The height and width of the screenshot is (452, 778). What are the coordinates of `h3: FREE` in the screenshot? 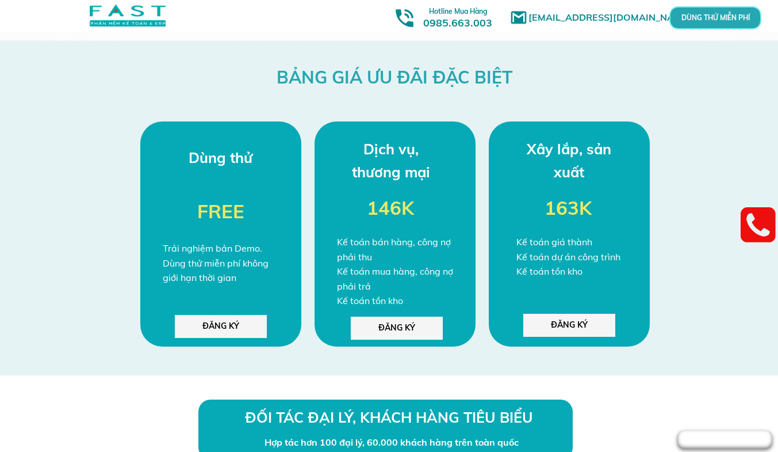 It's located at (240, 211).